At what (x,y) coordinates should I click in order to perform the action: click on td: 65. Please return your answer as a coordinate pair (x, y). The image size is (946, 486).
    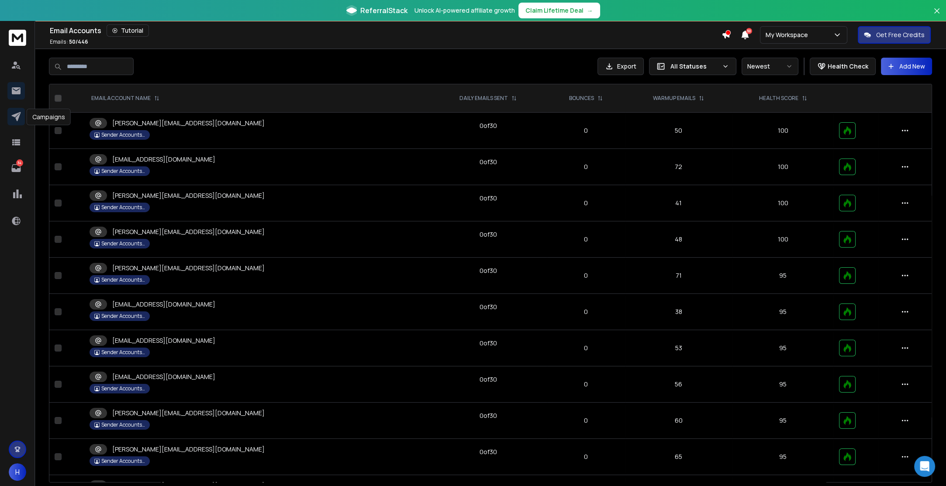
    Looking at the image, I should click on (678, 457).